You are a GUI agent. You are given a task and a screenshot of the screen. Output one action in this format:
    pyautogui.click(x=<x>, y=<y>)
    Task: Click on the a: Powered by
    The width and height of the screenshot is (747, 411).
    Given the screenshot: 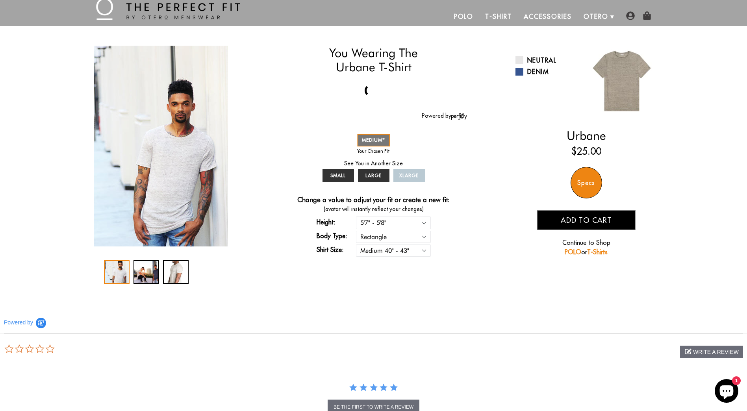 What is the action you would take?
    pyautogui.click(x=444, y=116)
    